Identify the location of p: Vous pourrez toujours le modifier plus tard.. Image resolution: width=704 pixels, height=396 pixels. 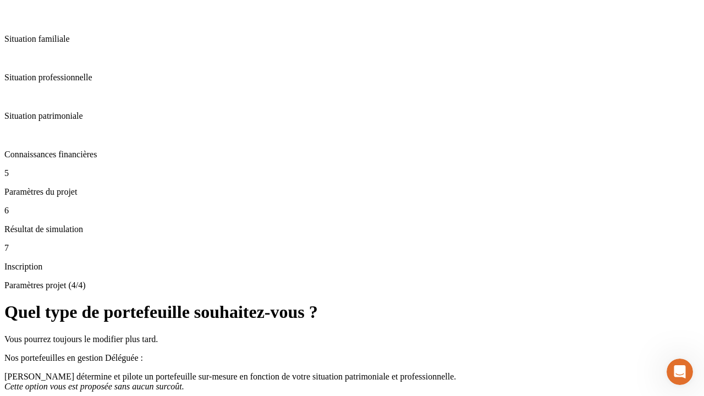
(352, 339).